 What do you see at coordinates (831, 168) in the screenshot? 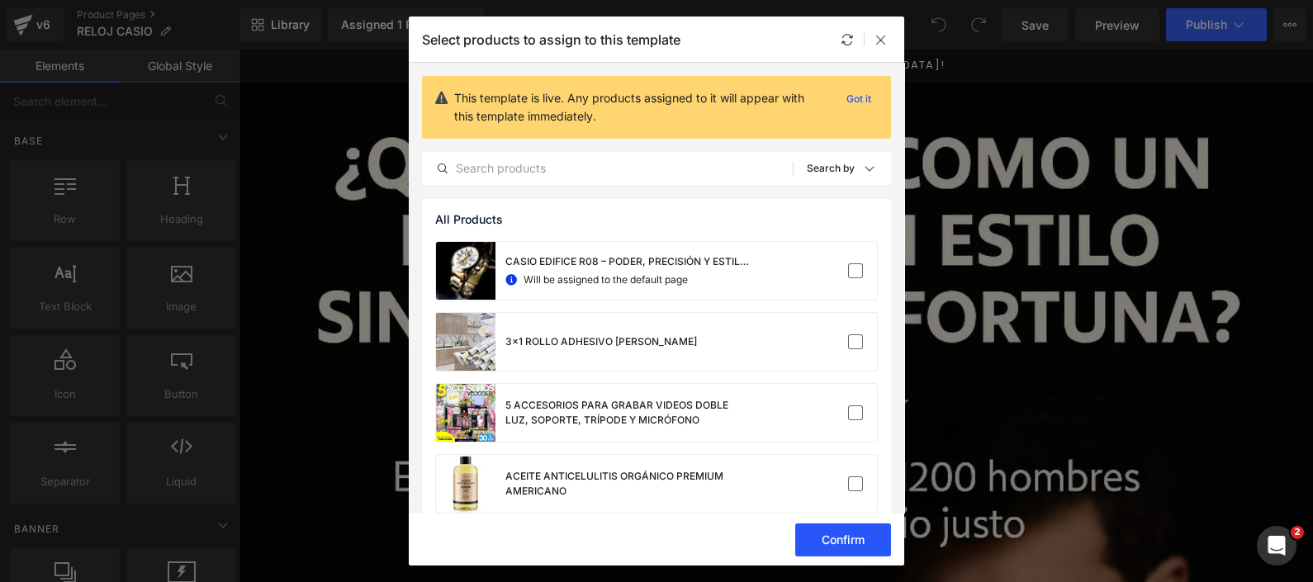
I see `p: Search by` at bounding box center [831, 168].